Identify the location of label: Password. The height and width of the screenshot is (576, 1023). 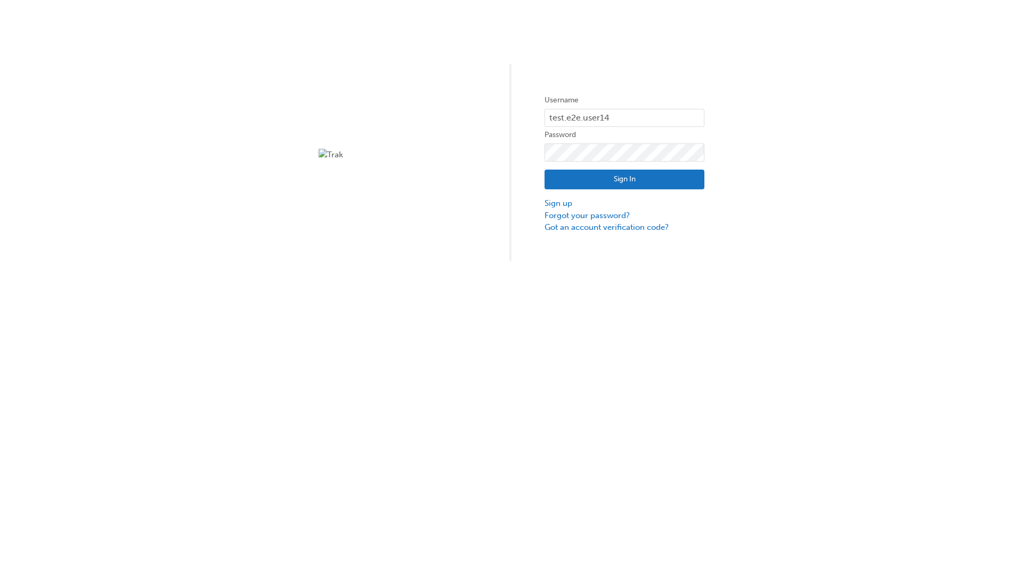
(625, 135).